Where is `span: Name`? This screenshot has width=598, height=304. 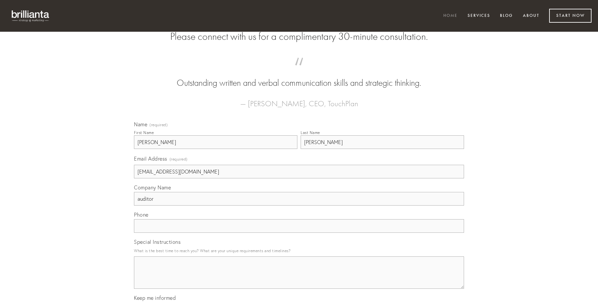
span: Name is located at coordinates (140, 124).